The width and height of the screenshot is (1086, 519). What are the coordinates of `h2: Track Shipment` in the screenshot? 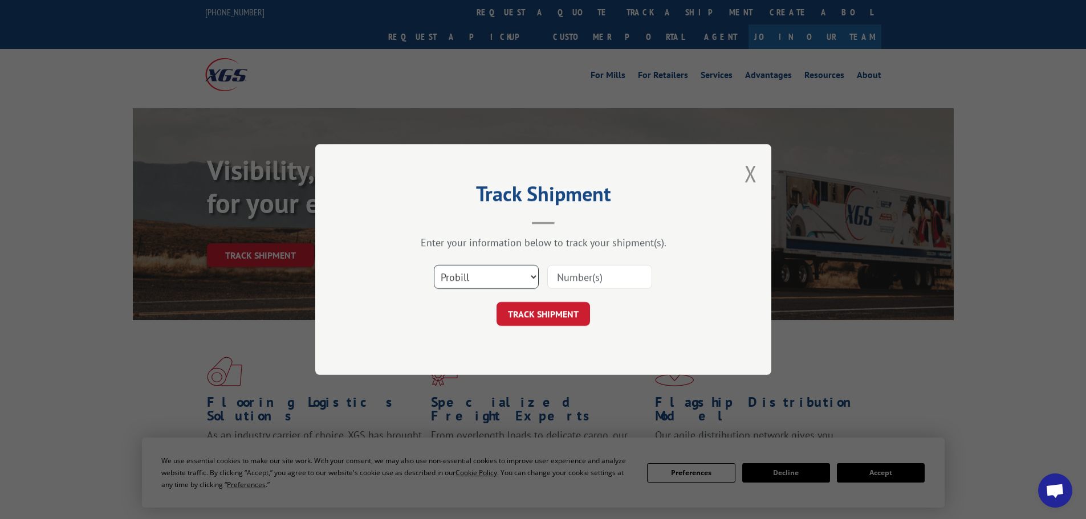 It's located at (543, 197).